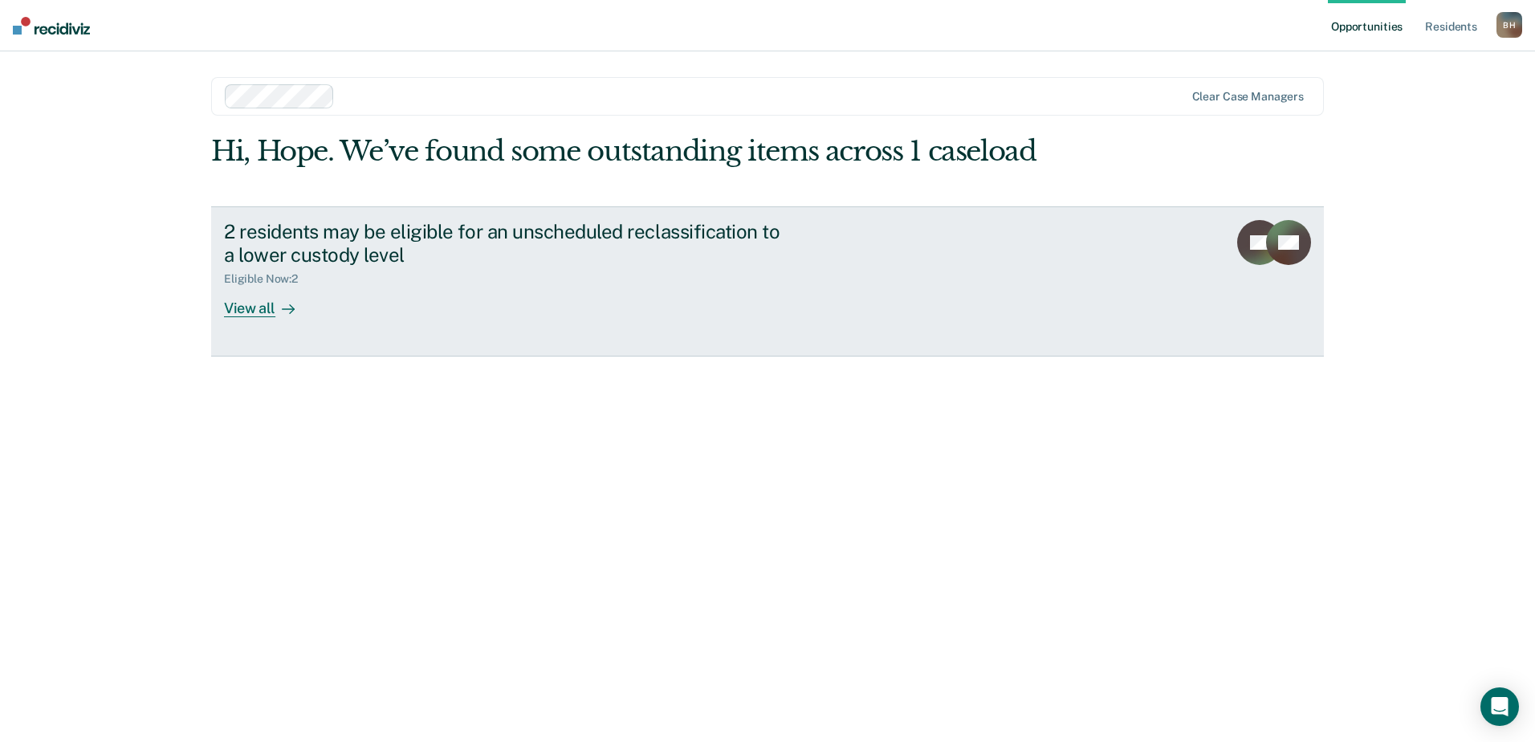 The width and height of the screenshot is (1535, 742). What do you see at coordinates (1248, 96) in the screenshot?
I see `div: Clear case managers` at bounding box center [1248, 96].